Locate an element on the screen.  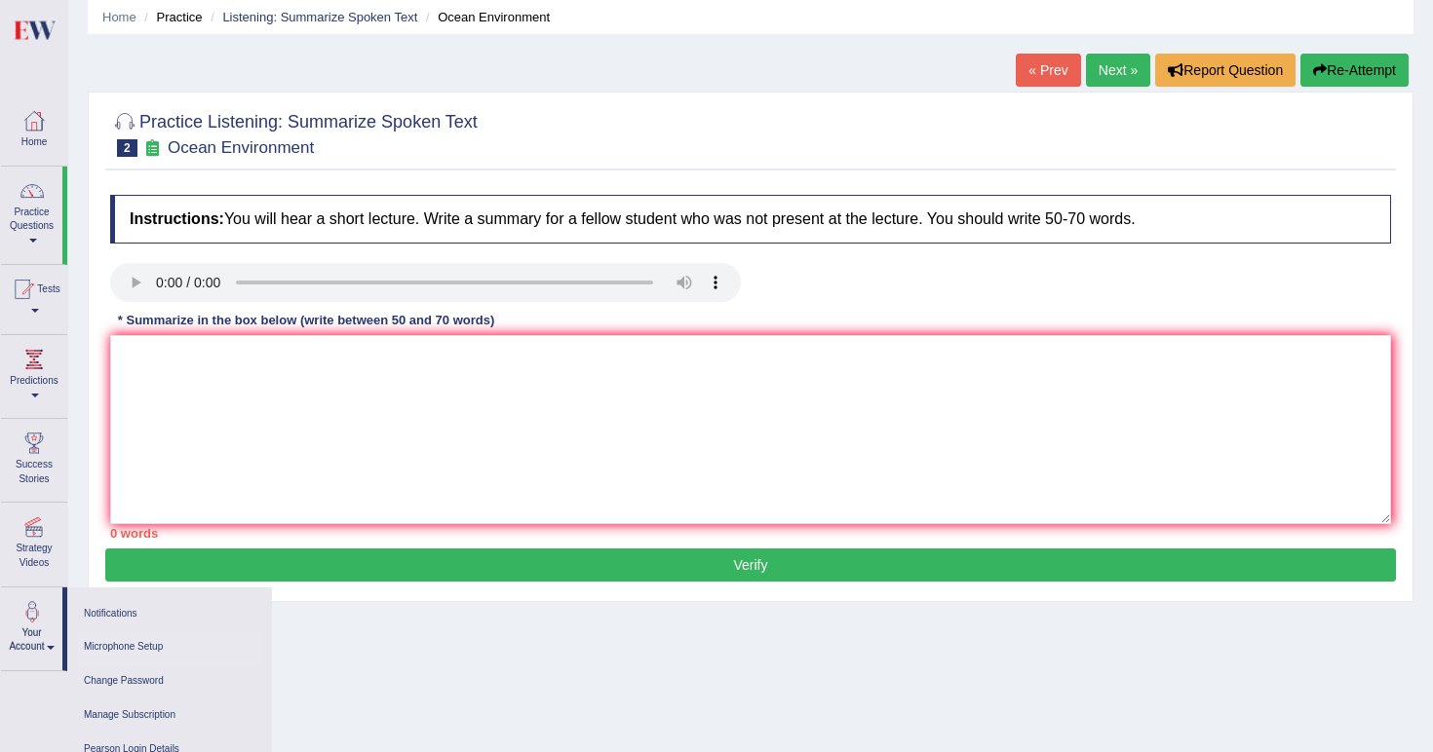
div: 0 words is located at coordinates (750, 533).